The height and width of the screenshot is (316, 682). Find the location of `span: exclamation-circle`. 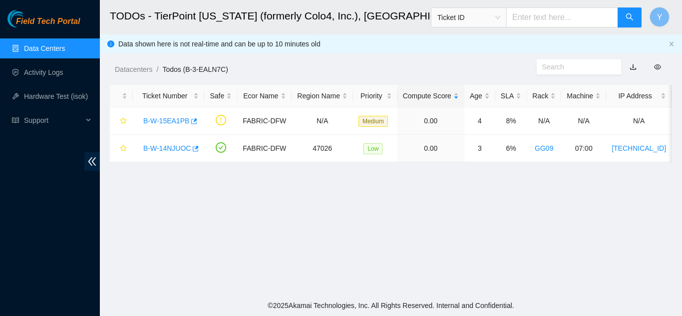

span: exclamation-circle is located at coordinates (221, 120).